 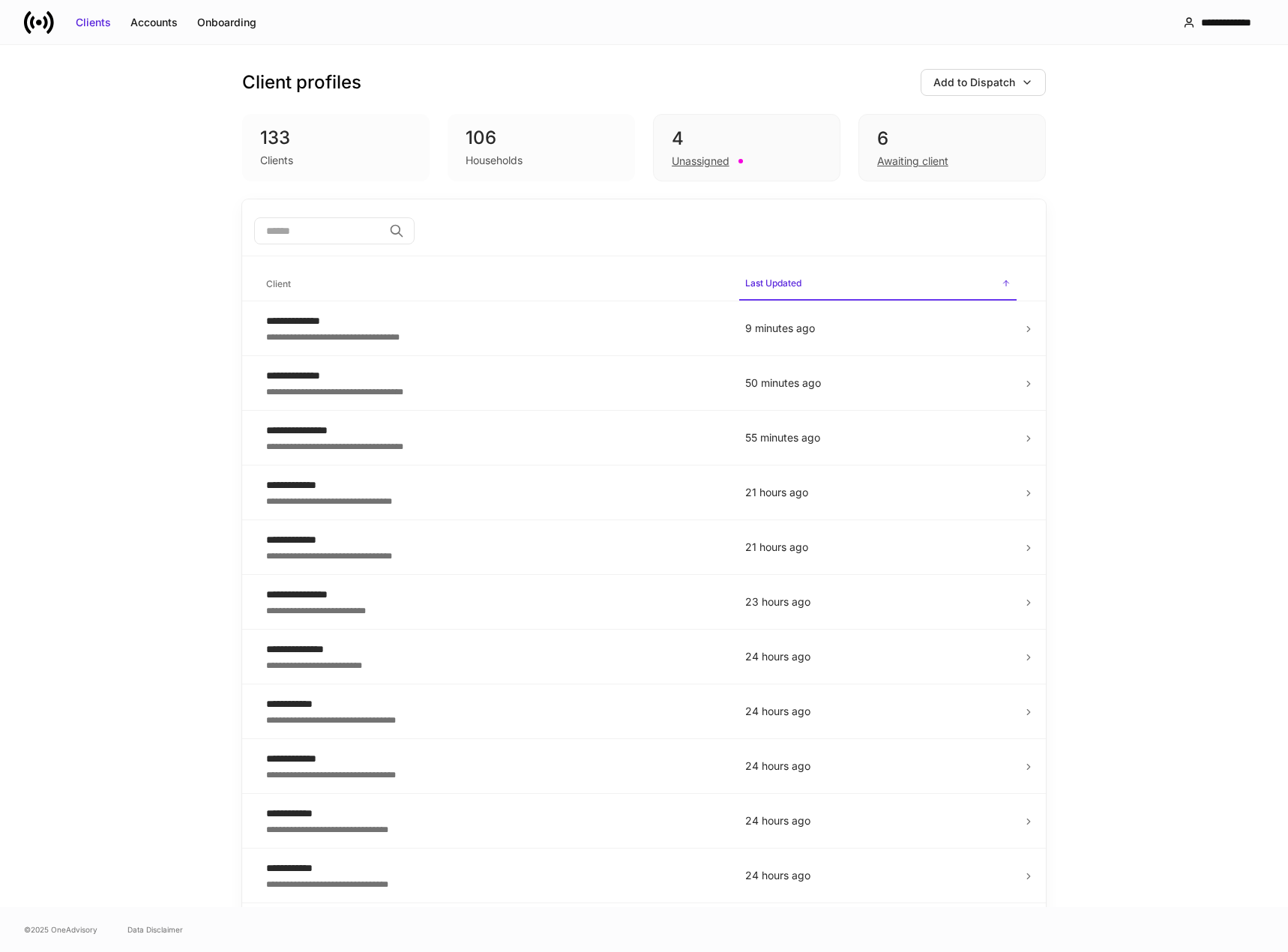 What do you see at coordinates (226, 22) in the screenshot?
I see `div: Onboarding` at bounding box center [226, 22].